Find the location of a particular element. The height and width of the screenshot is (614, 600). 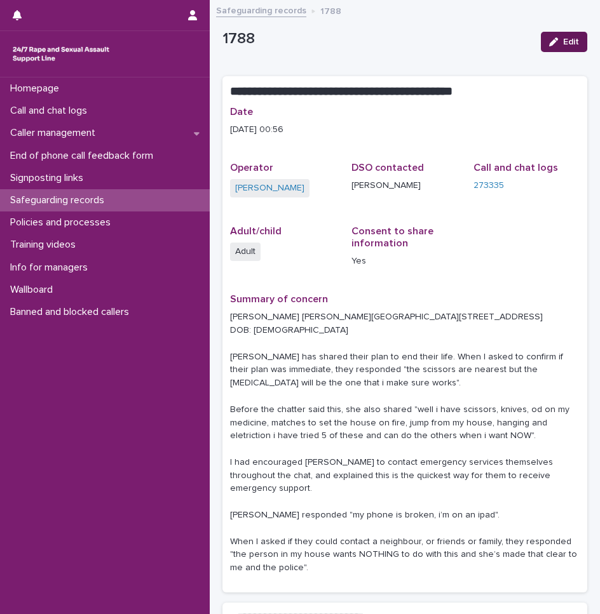

span: DSO contacted is located at coordinates (388, 168).